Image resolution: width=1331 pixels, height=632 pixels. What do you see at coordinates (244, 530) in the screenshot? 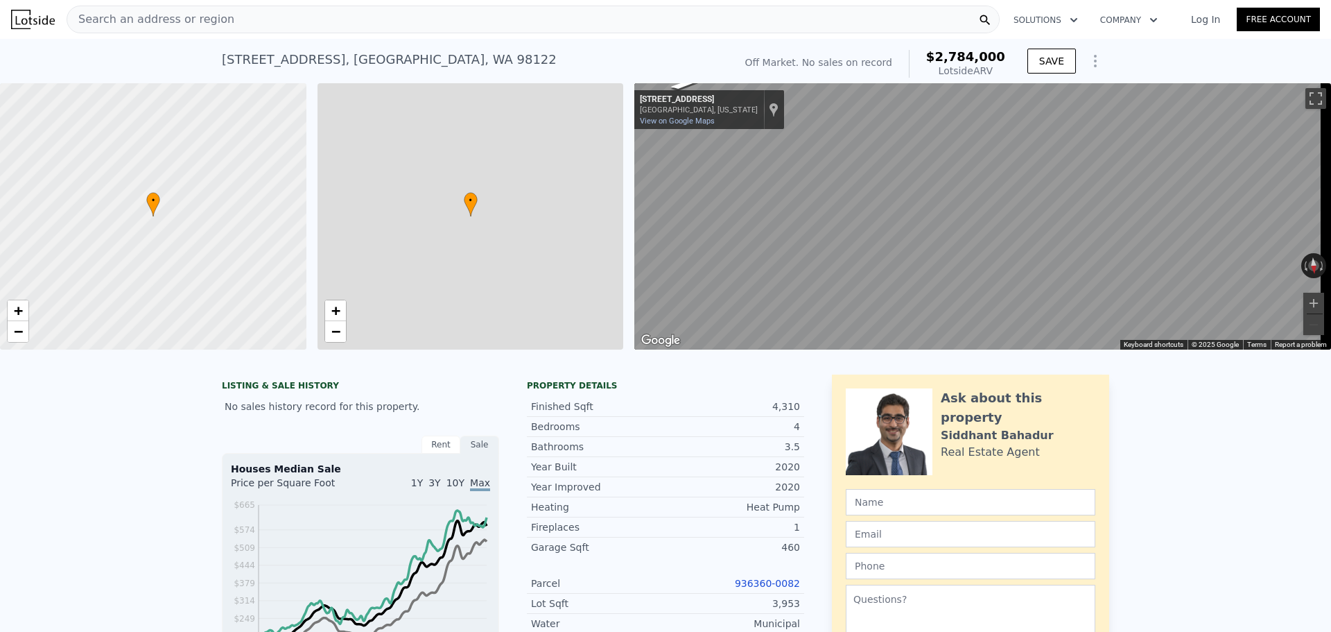
I see `tspan: $574` at bounding box center [244, 530].